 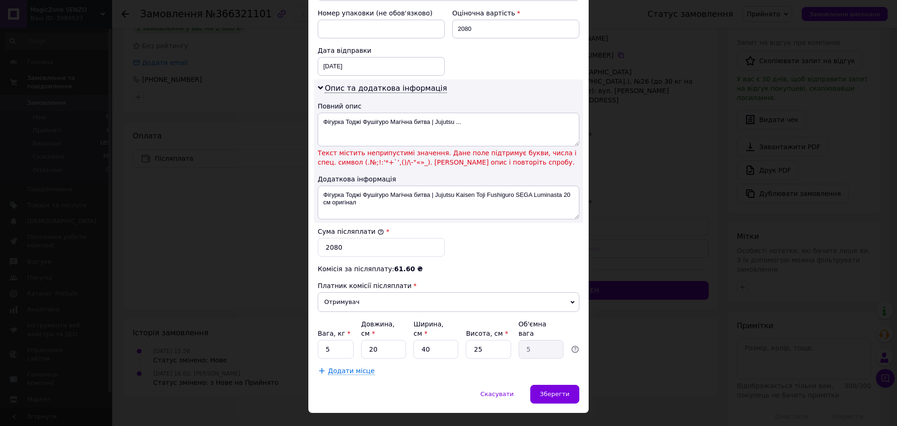 I want to click on span: Скасувати, so click(x=497, y=393).